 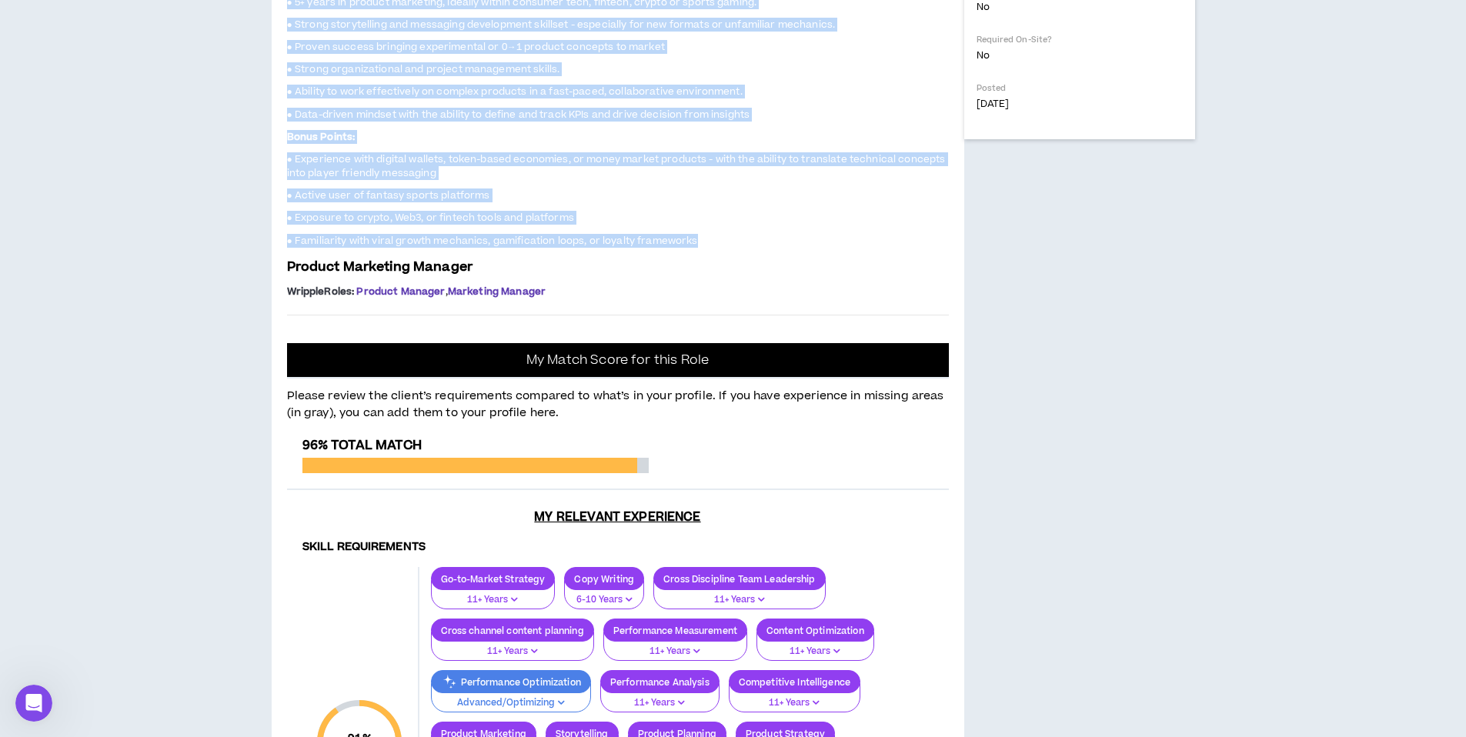 What do you see at coordinates (519, 115) in the screenshot?
I see `span: ● Data-driven mindset with the ability to define and track KPIs and drive decision from insights` at bounding box center [519, 115].